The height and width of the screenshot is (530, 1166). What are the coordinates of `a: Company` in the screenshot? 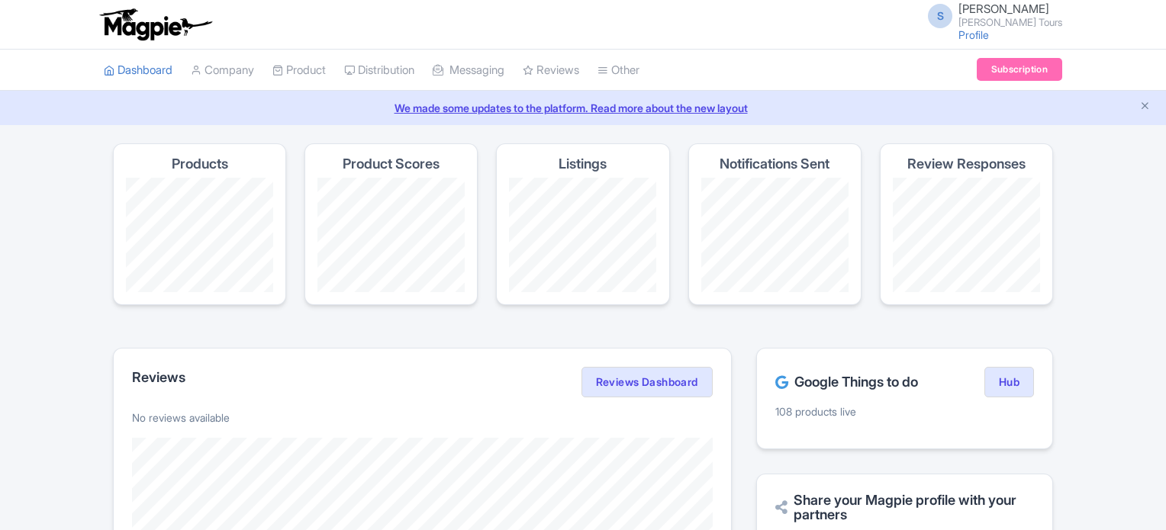 It's located at (222, 70).